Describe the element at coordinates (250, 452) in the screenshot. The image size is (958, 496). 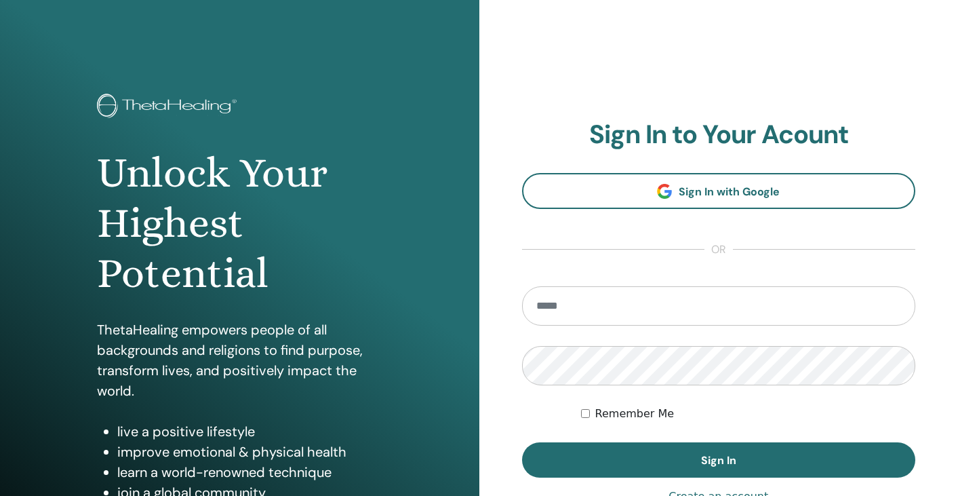
I see `li: improve emotional & physical health` at that location.